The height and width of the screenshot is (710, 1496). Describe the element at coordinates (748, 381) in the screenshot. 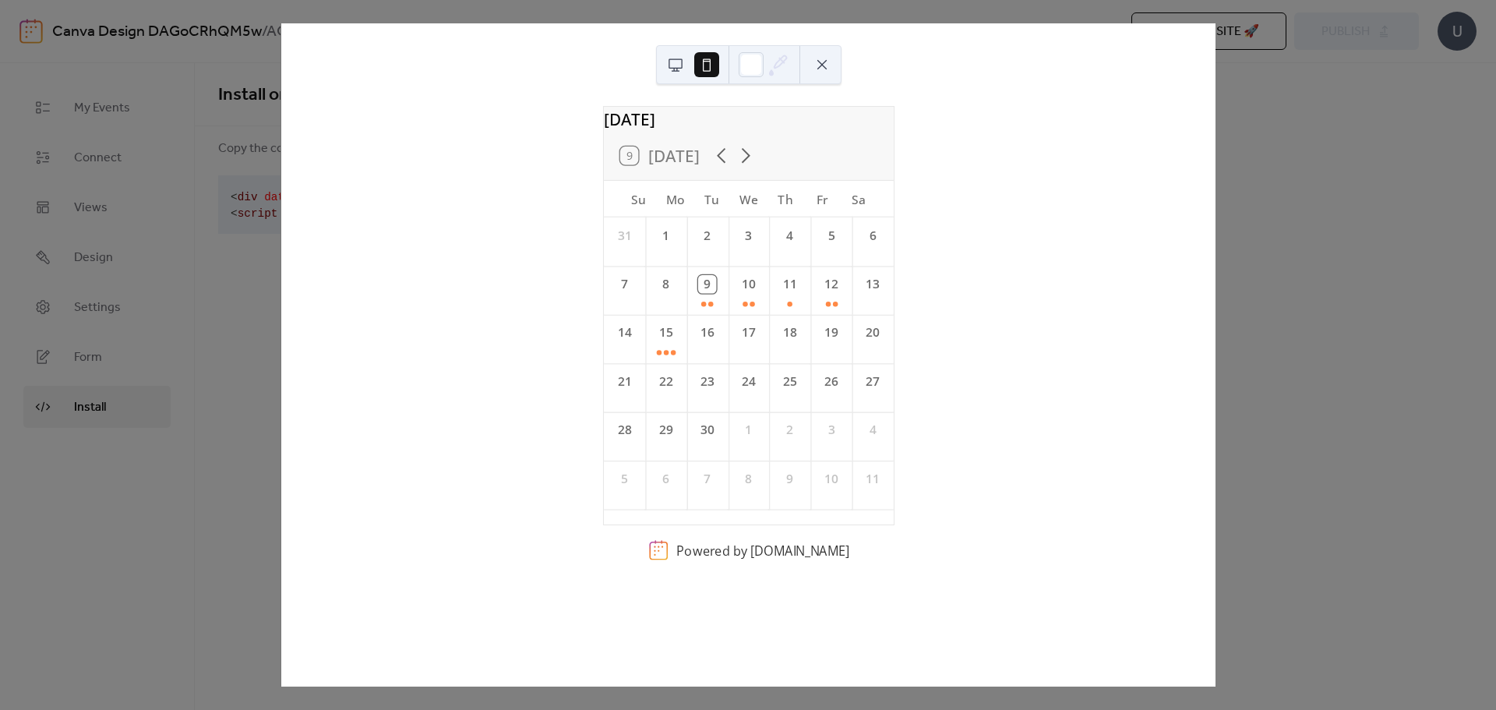

I see `div: 24` at that location.